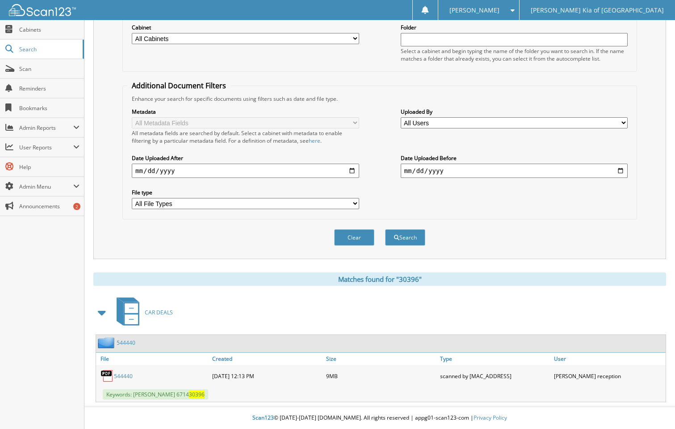  What do you see at coordinates (153, 359) in the screenshot?
I see `a: File` at bounding box center [153, 359].